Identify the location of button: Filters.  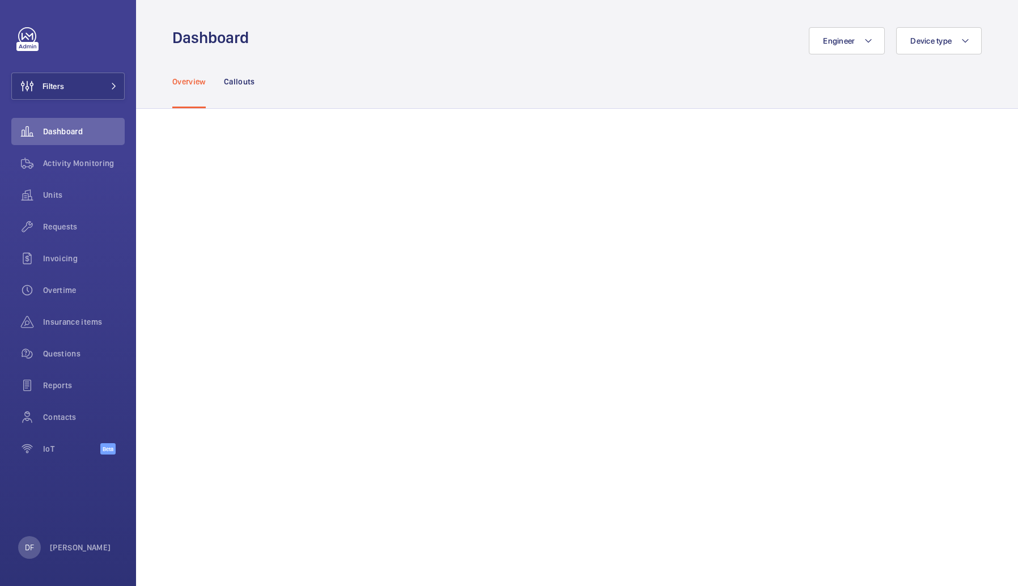
(68, 86).